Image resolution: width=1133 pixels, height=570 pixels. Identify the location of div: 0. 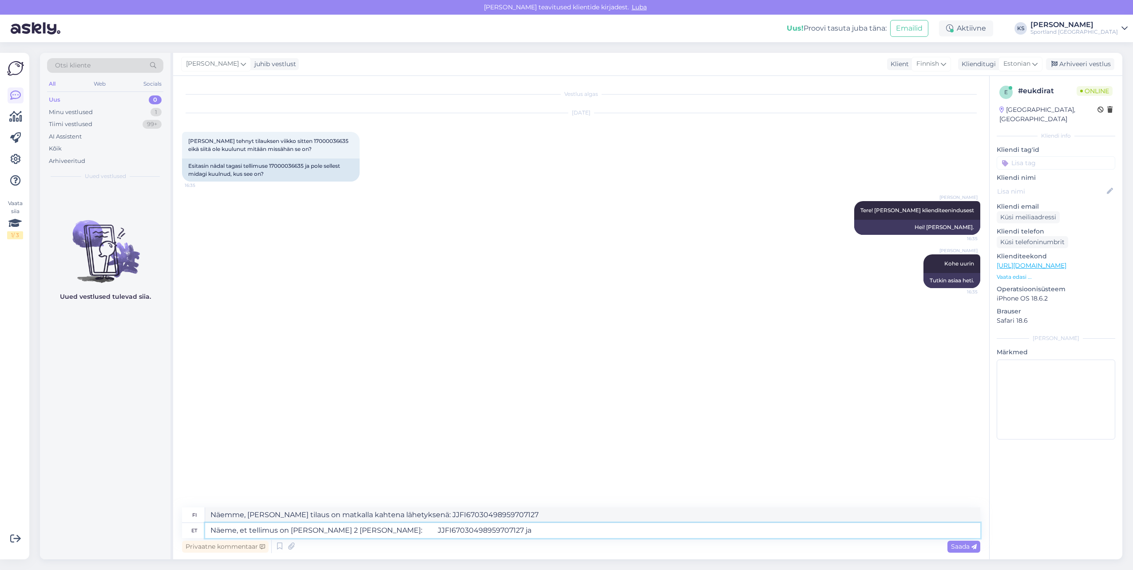
(155, 100).